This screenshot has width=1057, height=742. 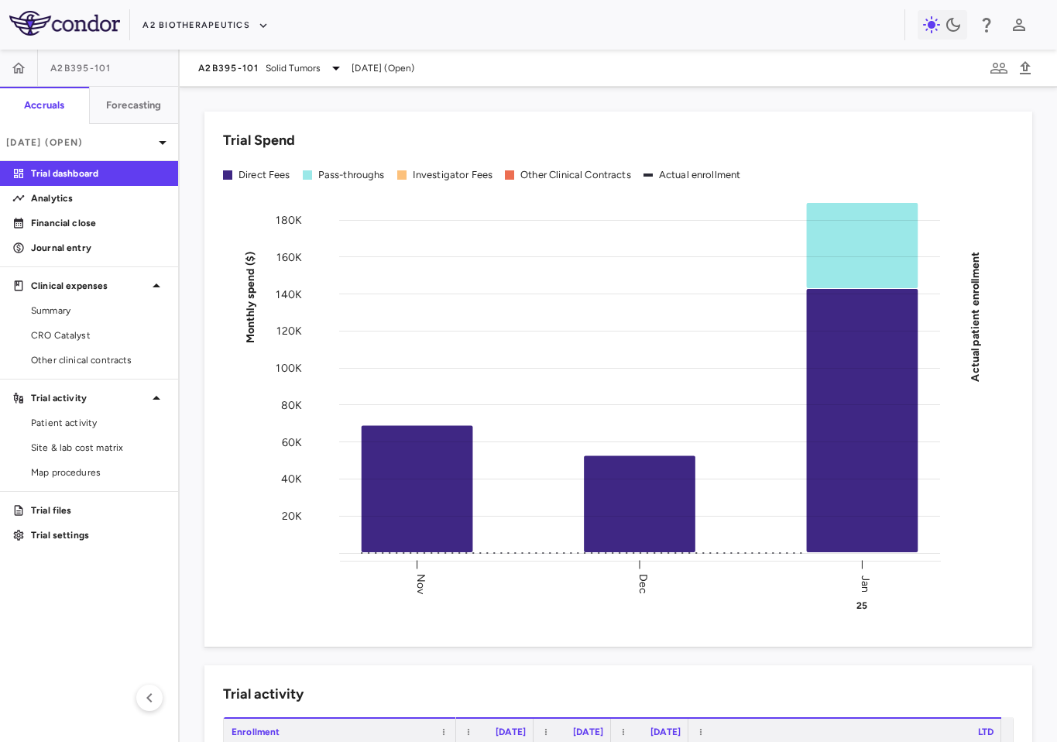 I want to click on p: Trial settings, so click(x=98, y=535).